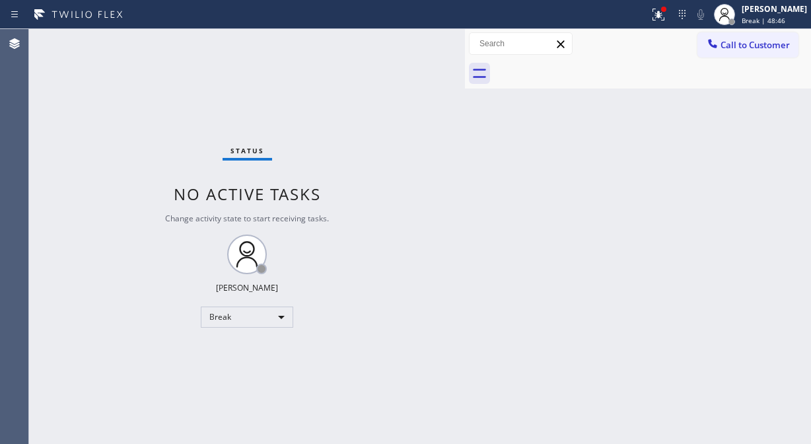 This screenshot has width=811, height=444. Describe the element at coordinates (247, 193) in the screenshot. I see `span: No active tasks` at that location.